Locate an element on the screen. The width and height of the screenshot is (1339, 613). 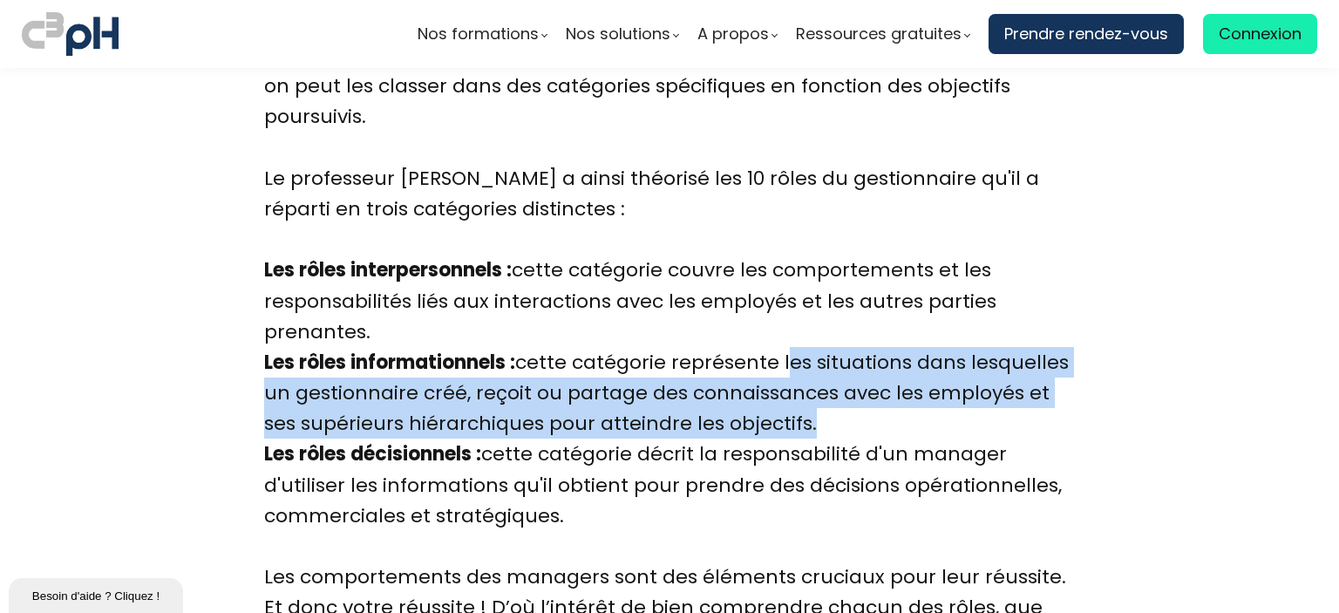
span: Connexion is located at coordinates (1260, 34).